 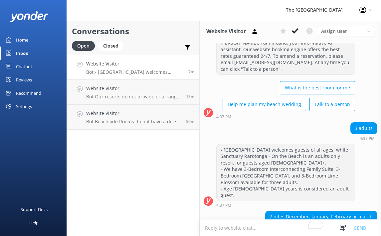 I want to click on p: Bot: Beachside Rooms do not have a direct lagoon view. They are set back from the beach but are j..., so click(x=134, y=122).